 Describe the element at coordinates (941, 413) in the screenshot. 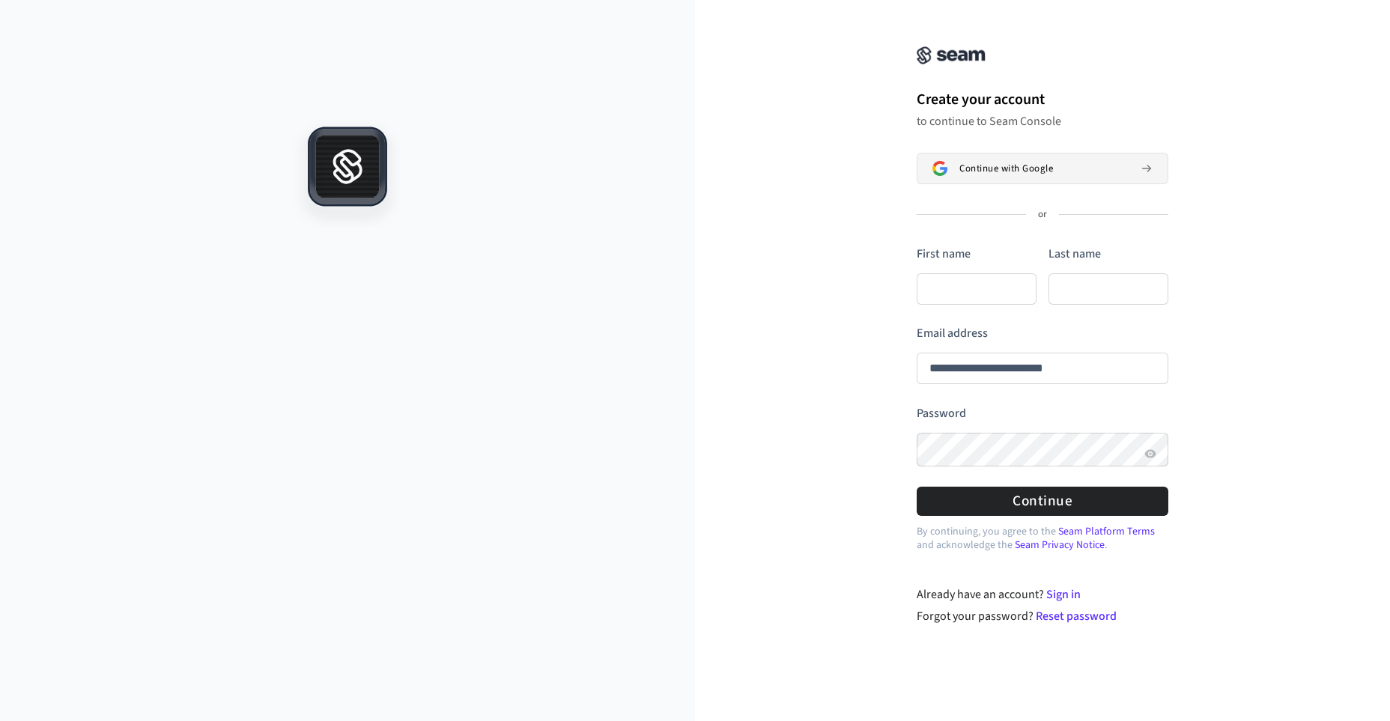

I see `label: Password` at that location.